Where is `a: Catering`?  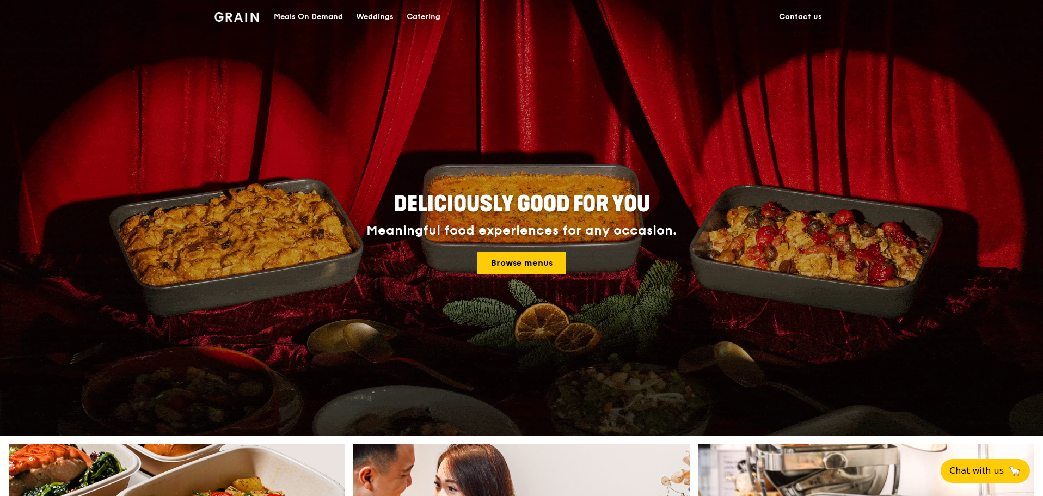 a: Catering is located at coordinates (423, 17).